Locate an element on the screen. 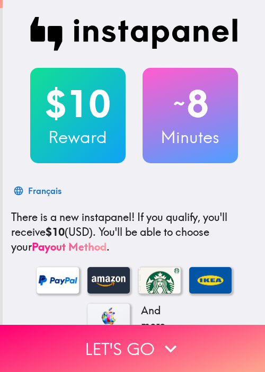 The image size is (265, 372). div: Français is located at coordinates (44, 191).